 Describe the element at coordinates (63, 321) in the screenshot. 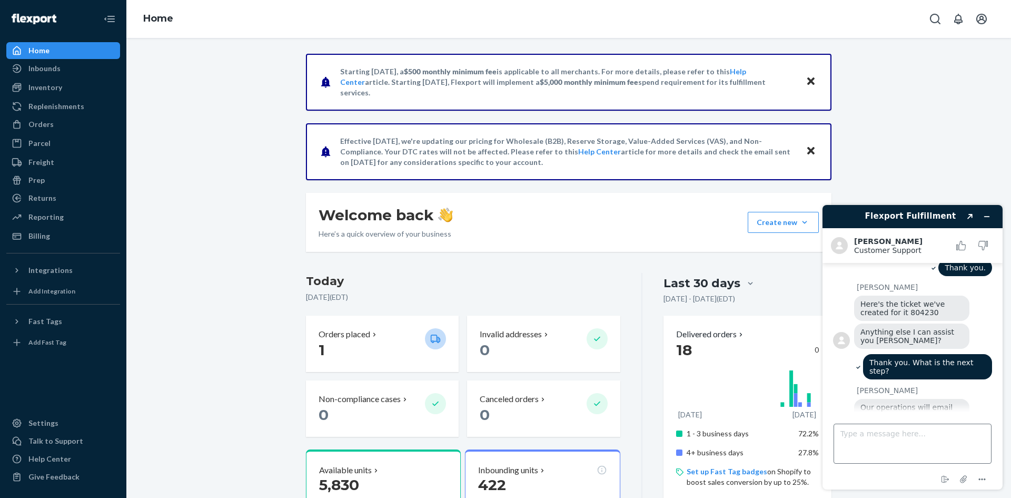

I see `button: Fast Tags` at that location.